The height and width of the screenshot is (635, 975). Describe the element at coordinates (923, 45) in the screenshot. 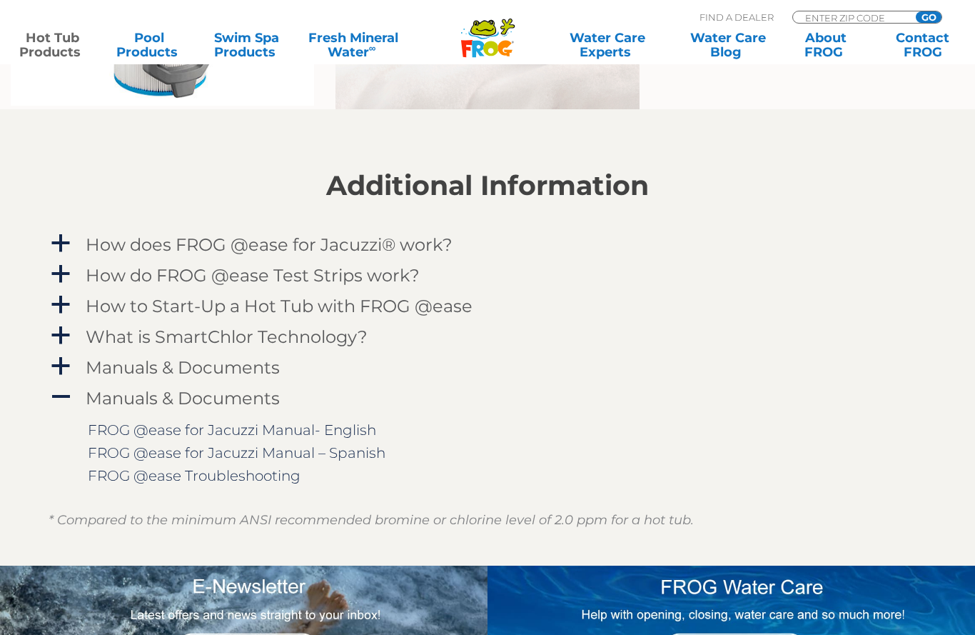

I see `a: ContactFROG` at that location.